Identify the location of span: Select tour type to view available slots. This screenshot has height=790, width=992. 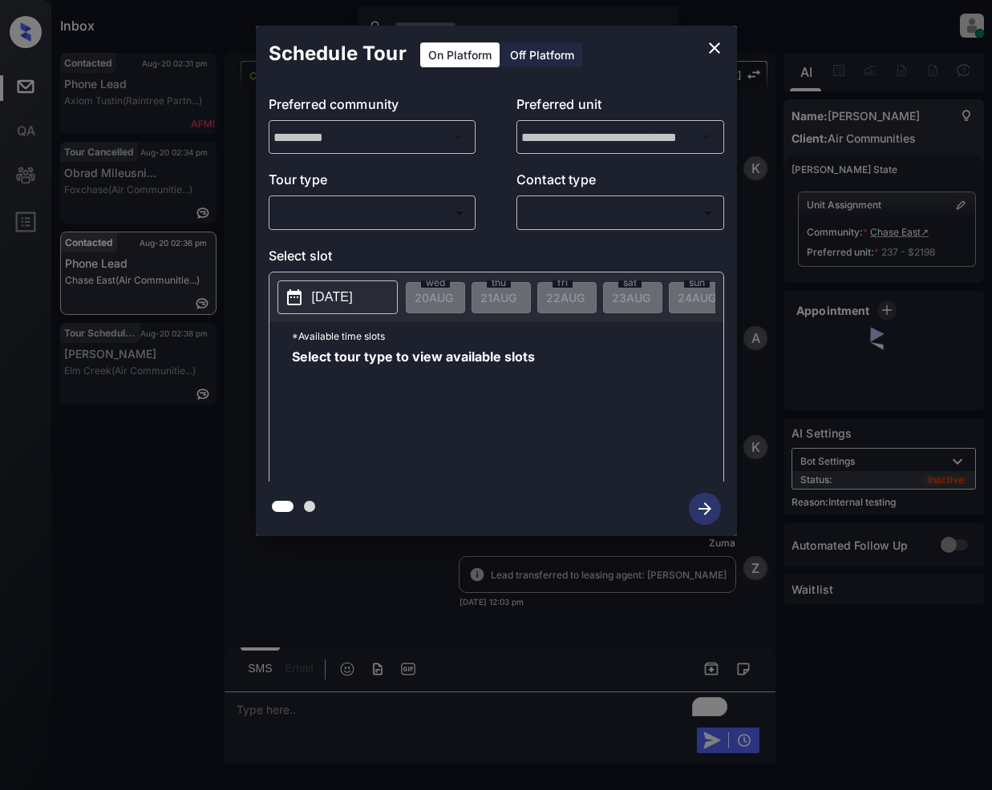
(413, 414).